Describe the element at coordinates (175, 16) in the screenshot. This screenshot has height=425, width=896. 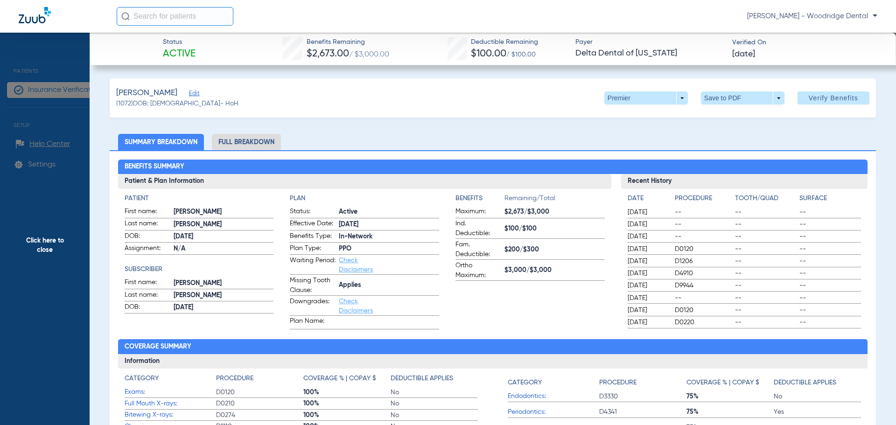
I see `input: Search for patients` at that location.